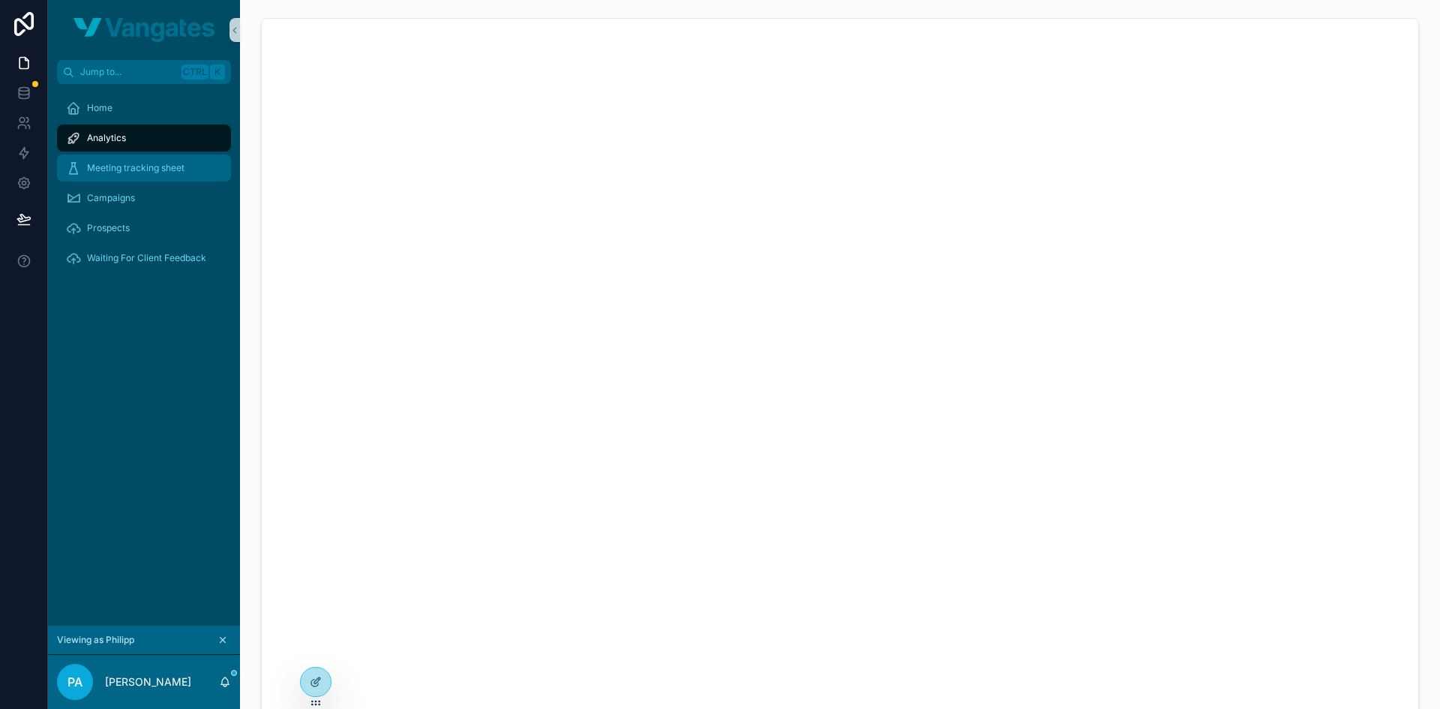 The image size is (1440, 709). Describe the element at coordinates (95, 640) in the screenshot. I see `span: Viewing as Philipp` at that location.